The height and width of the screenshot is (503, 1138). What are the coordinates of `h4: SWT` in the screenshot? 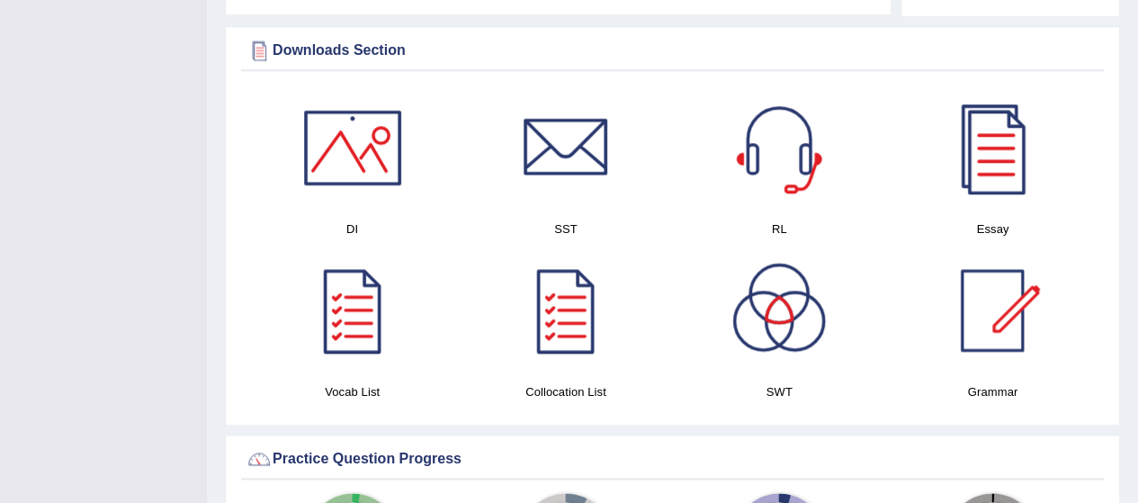 It's located at (779, 391).